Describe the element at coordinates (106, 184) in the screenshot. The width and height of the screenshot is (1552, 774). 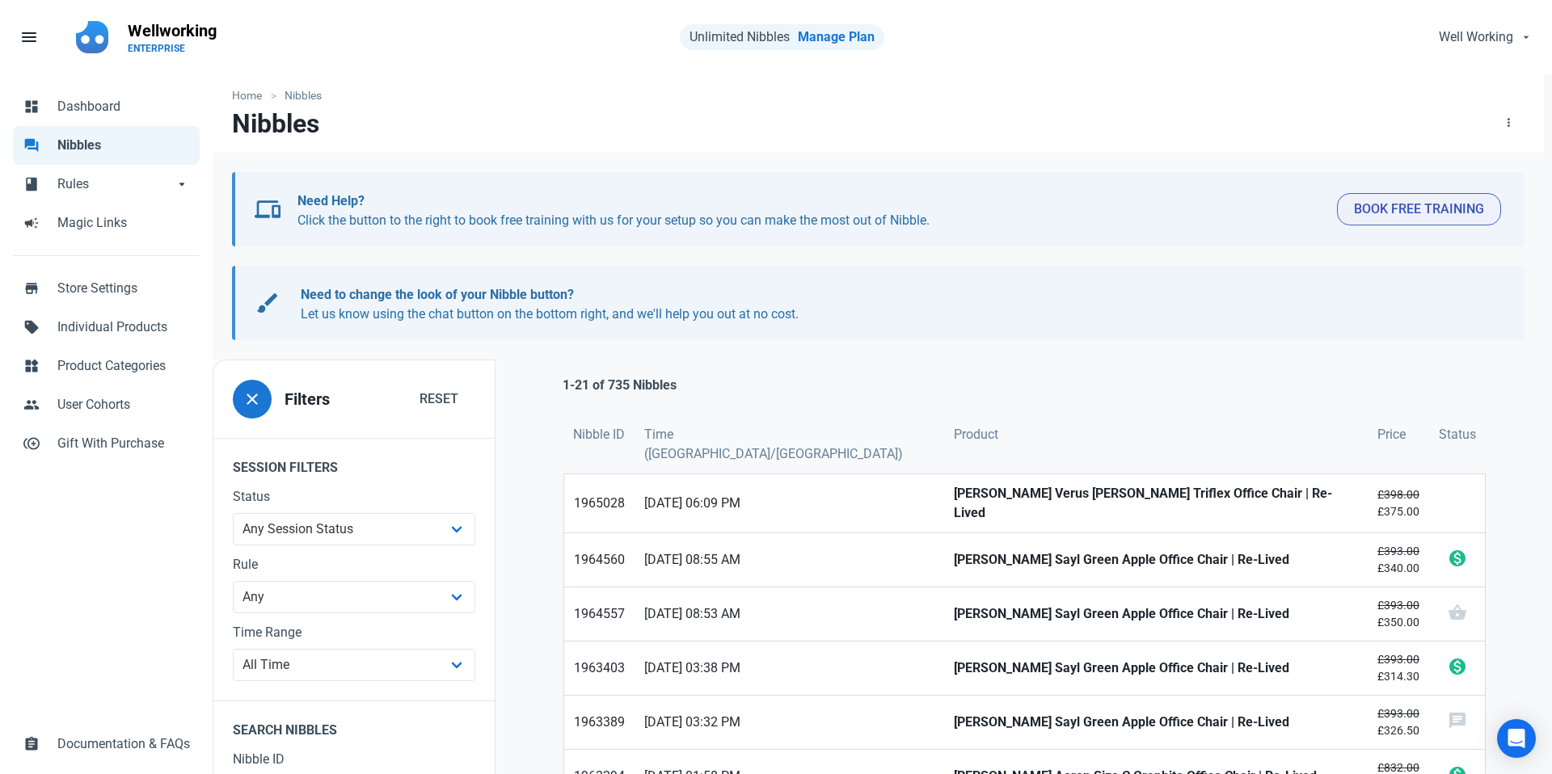
I see `a: bookRulesarrow_drop_down` at that location.